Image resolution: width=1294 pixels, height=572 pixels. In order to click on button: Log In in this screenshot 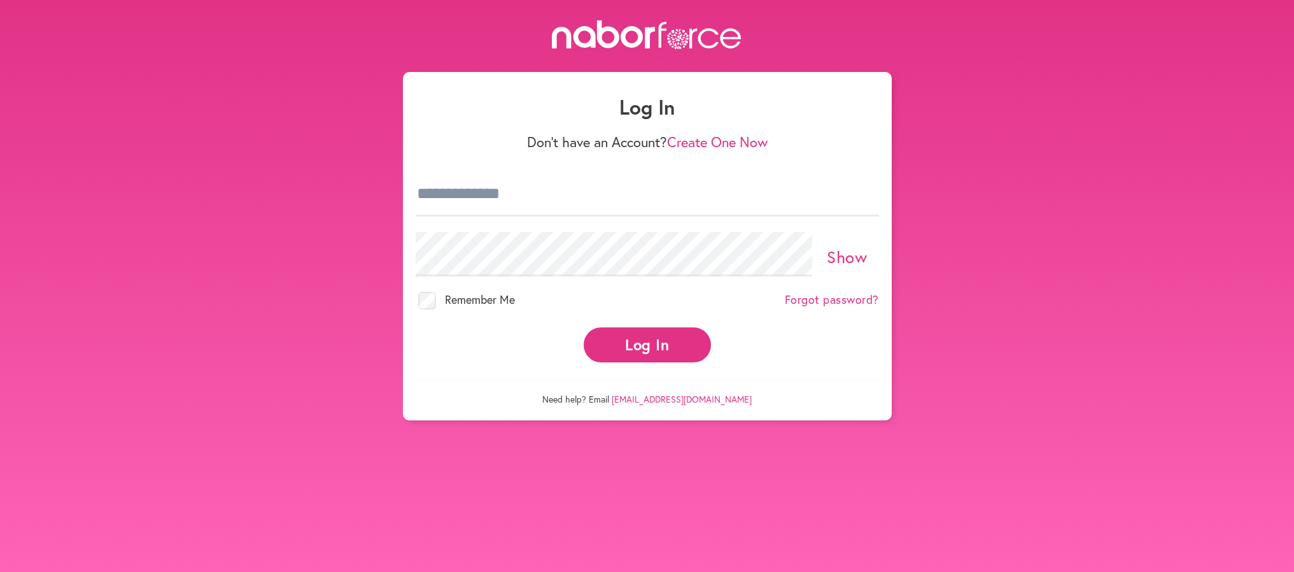, I will do `click(647, 344)`.